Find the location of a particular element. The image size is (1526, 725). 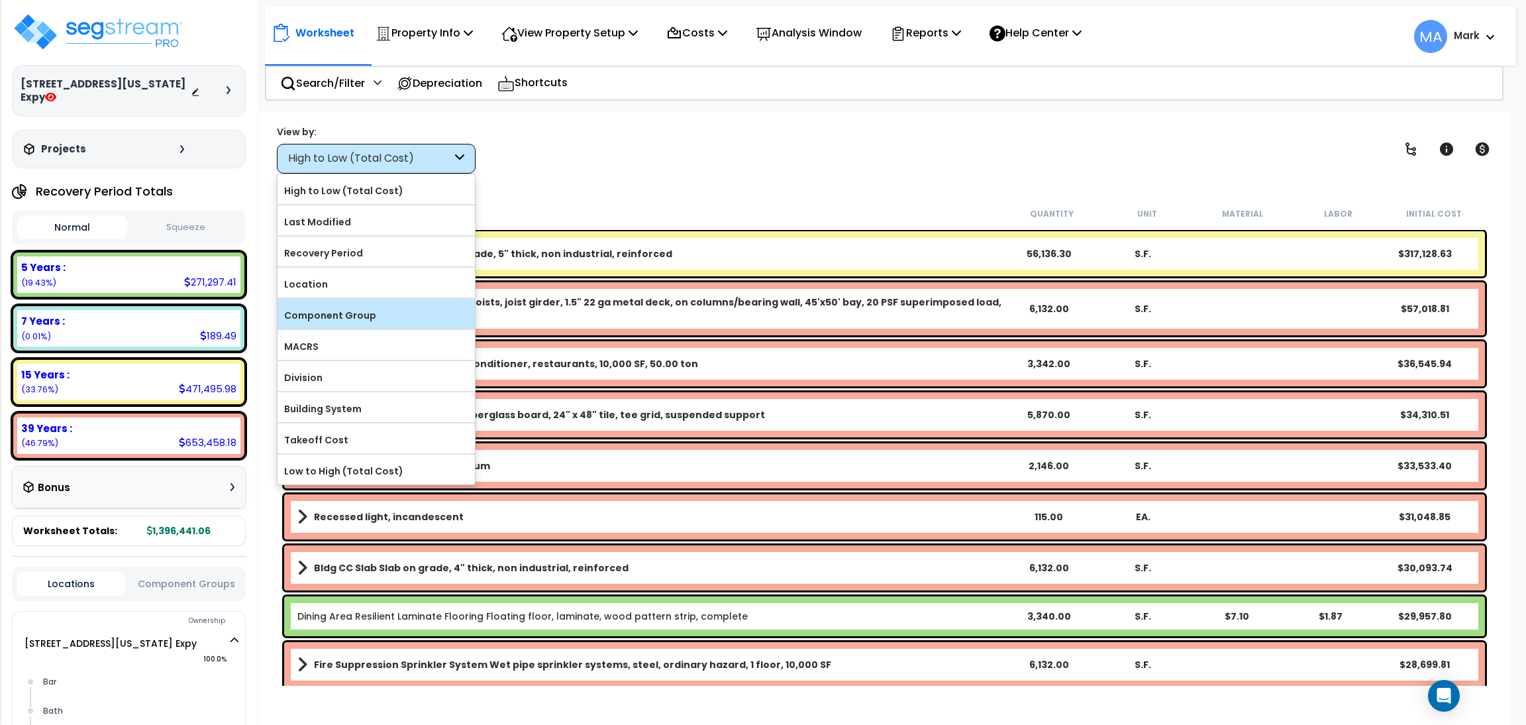

div: $7.10 is located at coordinates (1237, 616).